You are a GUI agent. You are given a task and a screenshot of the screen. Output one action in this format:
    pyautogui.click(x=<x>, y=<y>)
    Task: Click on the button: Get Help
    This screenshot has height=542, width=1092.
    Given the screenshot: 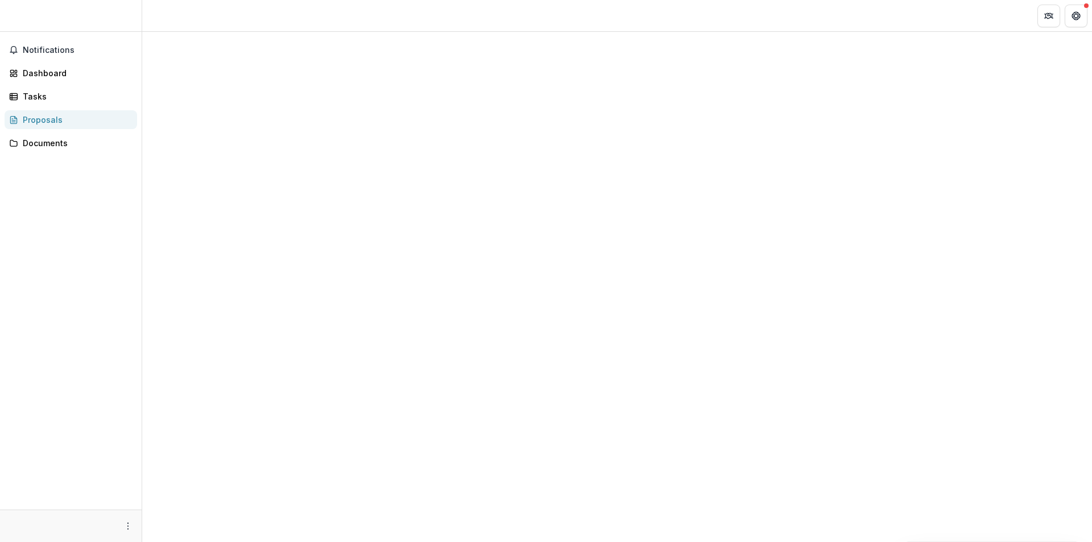 What is the action you would take?
    pyautogui.click(x=1076, y=16)
    